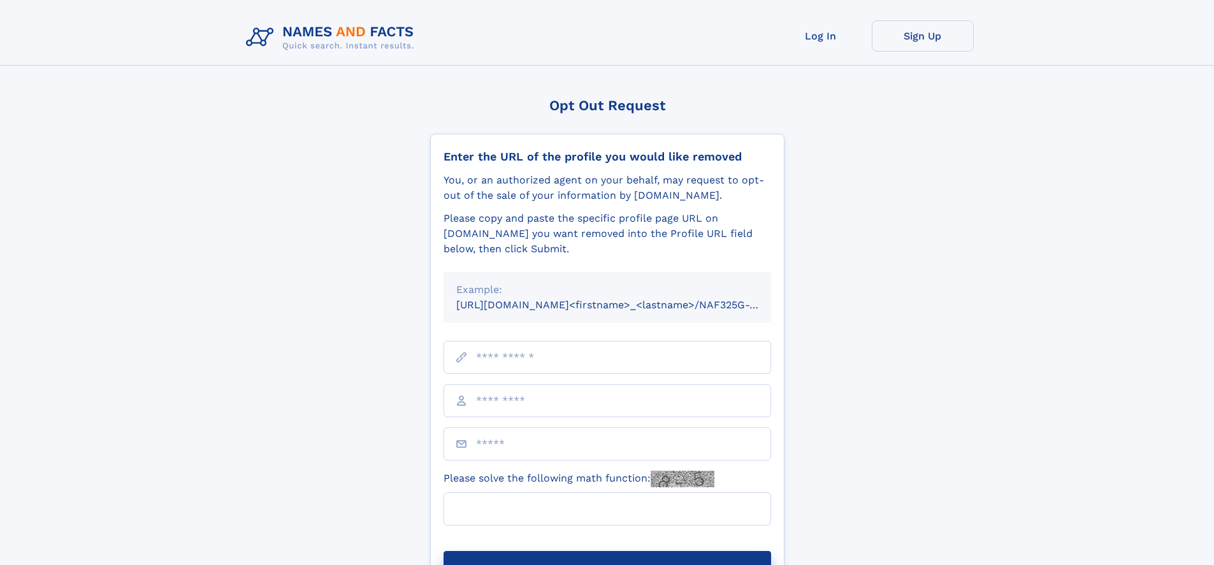 This screenshot has width=1214, height=565. Describe the element at coordinates (333, 38) in the screenshot. I see `img: Logo Names and Facts` at that location.